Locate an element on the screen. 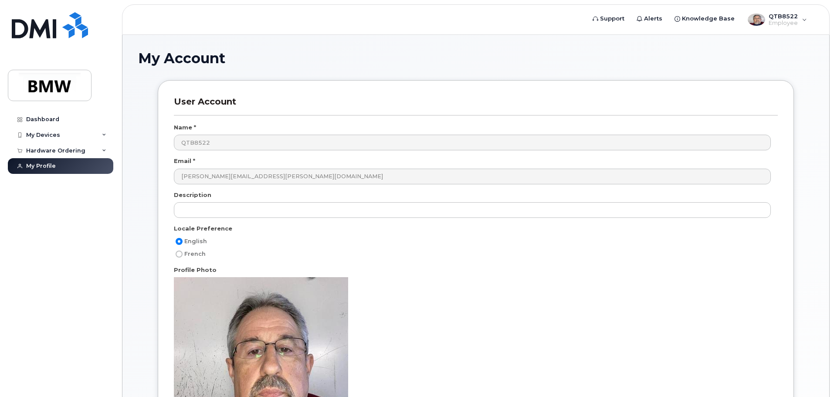 The height and width of the screenshot is (397, 834). label: Locale Preference is located at coordinates (203, 228).